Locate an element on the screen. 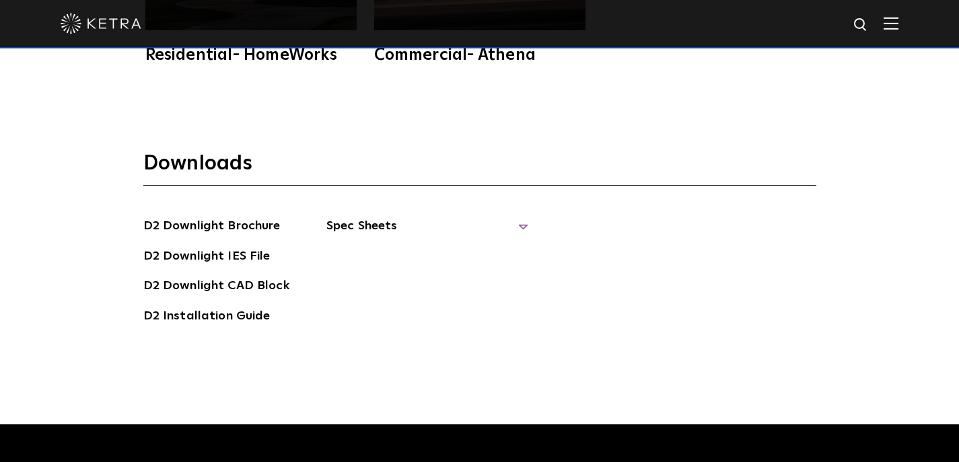 This screenshot has height=462, width=959. a: D2 Downlight IES File is located at coordinates (207, 258).